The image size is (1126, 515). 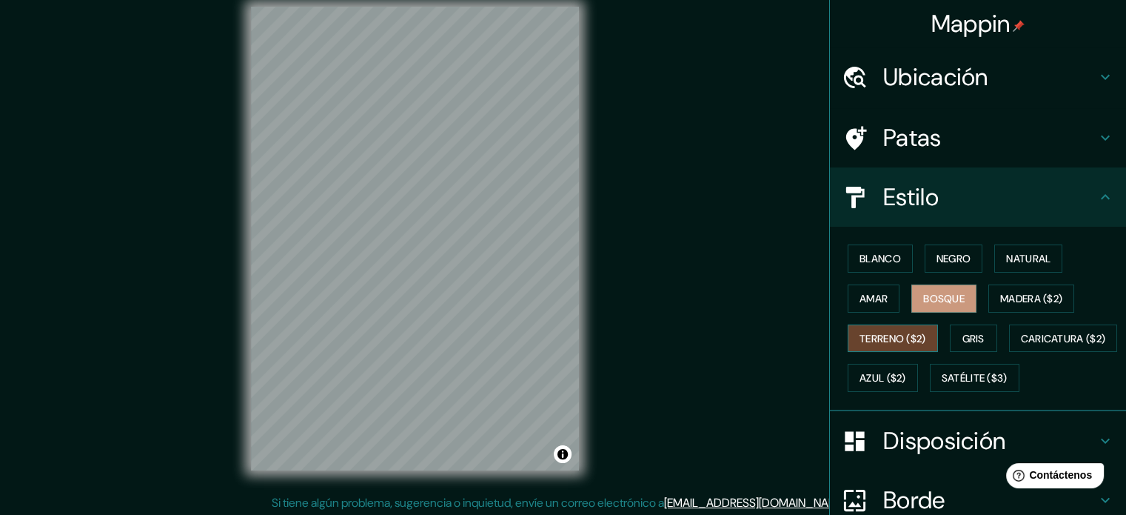 I want to click on font: Bosque, so click(x=944, y=298).